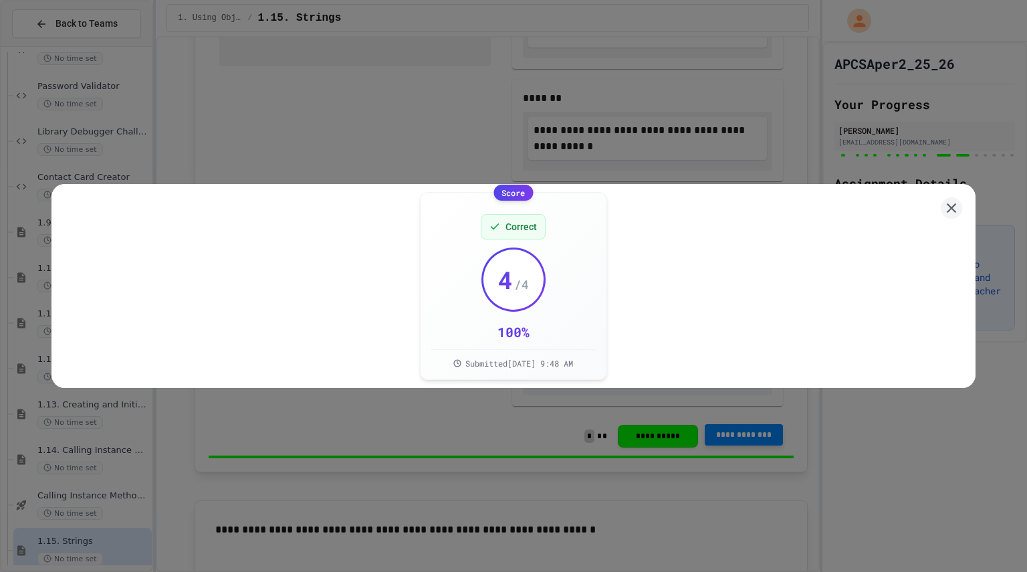  What do you see at coordinates (513, 332) in the screenshot?
I see `div: 100 %` at bounding box center [513, 332].